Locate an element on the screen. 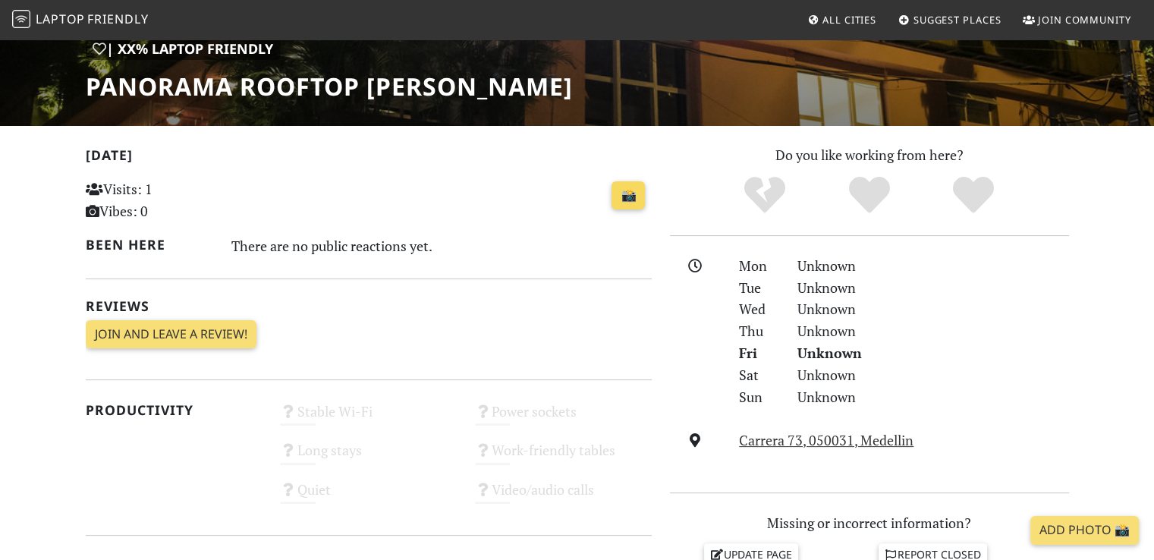  a: Carrera 73, 050031, Medellin is located at coordinates (826, 440).